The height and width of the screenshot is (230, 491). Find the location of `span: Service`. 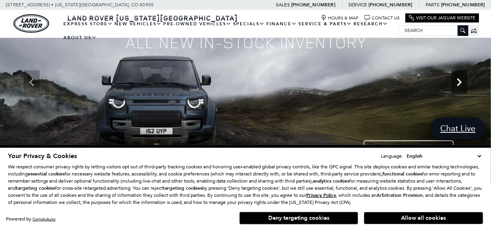

span: Service is located at coordinates (357, 5).